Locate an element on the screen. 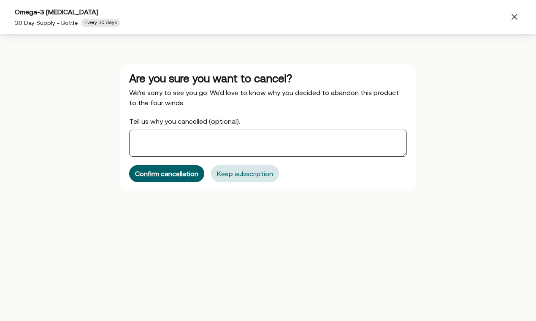  div: Keep subscription is located at coordinates (245, 174).